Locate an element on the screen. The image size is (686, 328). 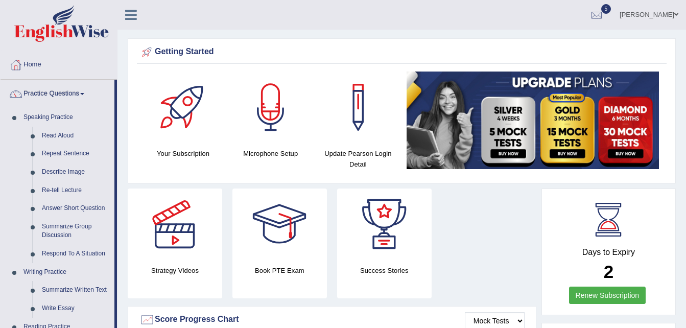
div: Score Progress Chart is located at coordinates (332, 320).